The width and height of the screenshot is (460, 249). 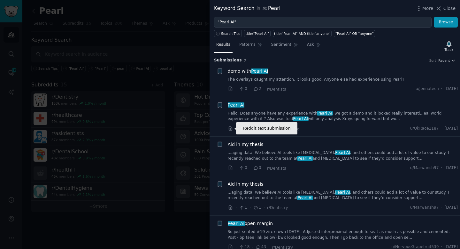 What do you see at coordinates (248, 71) in the screenshot?
I see `a: demo withPearl AI` at bounding box center [248, 71].